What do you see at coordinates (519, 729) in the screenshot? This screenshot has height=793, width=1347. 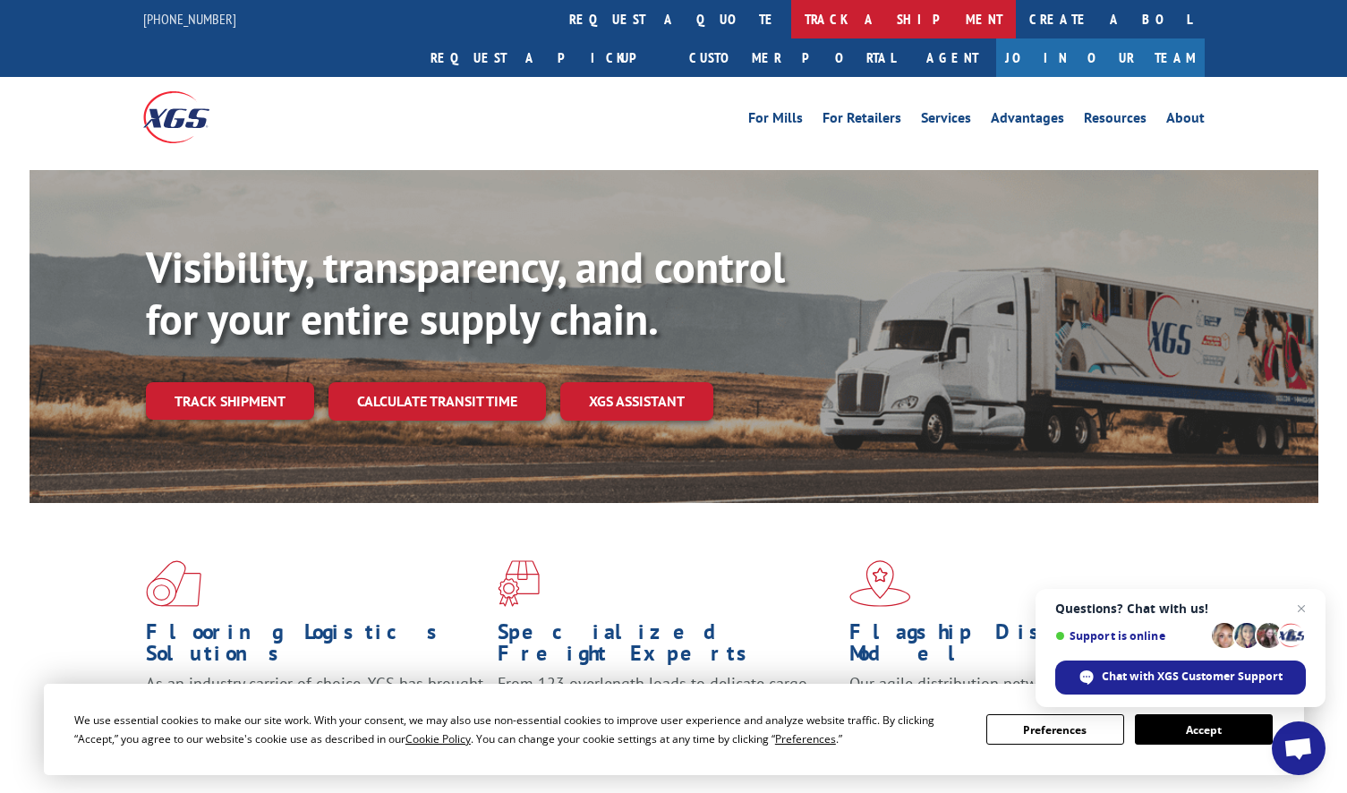 I see `div: We use essential cookies to make our site work. With your consent, we may also use non-essential ...` at bounding box center [519, 729].